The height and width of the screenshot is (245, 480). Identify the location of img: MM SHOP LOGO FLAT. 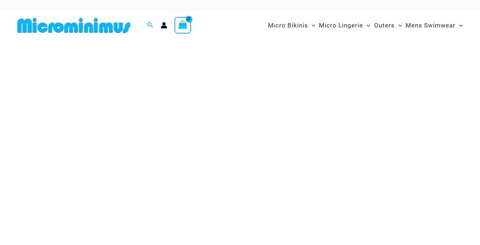
(74, 25).